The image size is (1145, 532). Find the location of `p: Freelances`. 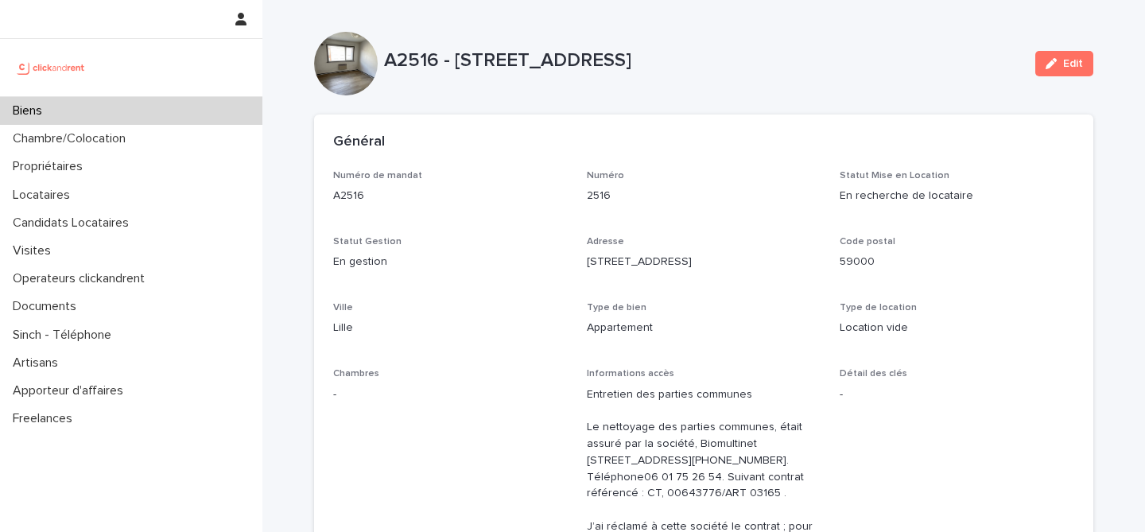

p: Freelances is located at coordinates (45, 418).